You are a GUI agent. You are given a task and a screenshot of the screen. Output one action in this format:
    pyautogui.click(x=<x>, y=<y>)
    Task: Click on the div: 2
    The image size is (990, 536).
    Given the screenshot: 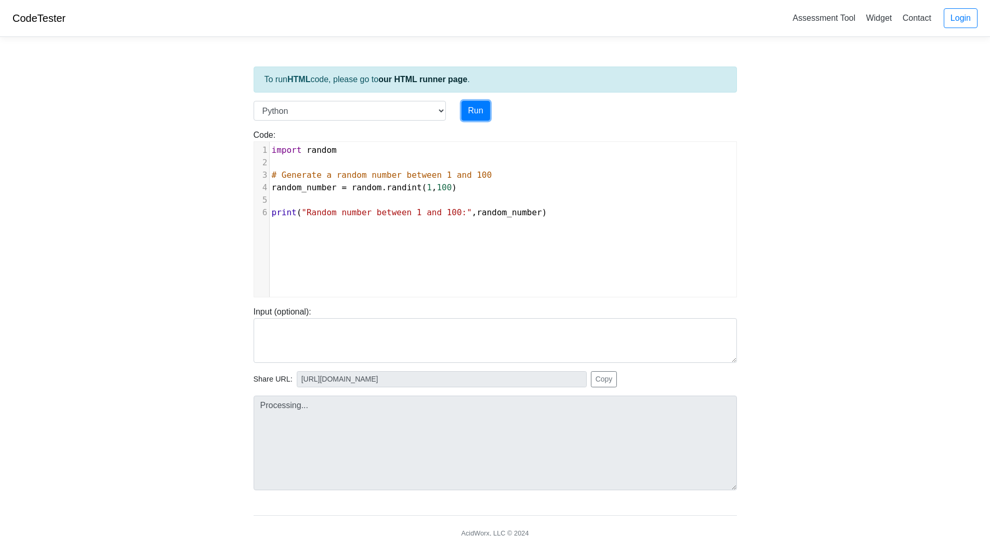 What is the action you would take?
    pyautogui.click(x=261, y=163)
    